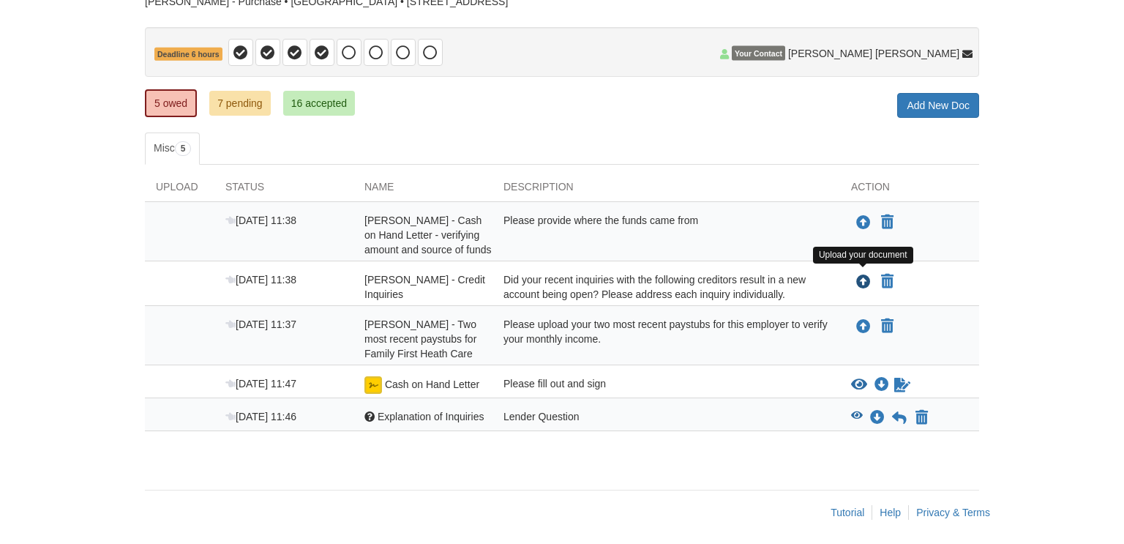  What do you see at coordinates (423, 190) in the screenshot?
I see `div: Name` at bounding box center [423, 190].